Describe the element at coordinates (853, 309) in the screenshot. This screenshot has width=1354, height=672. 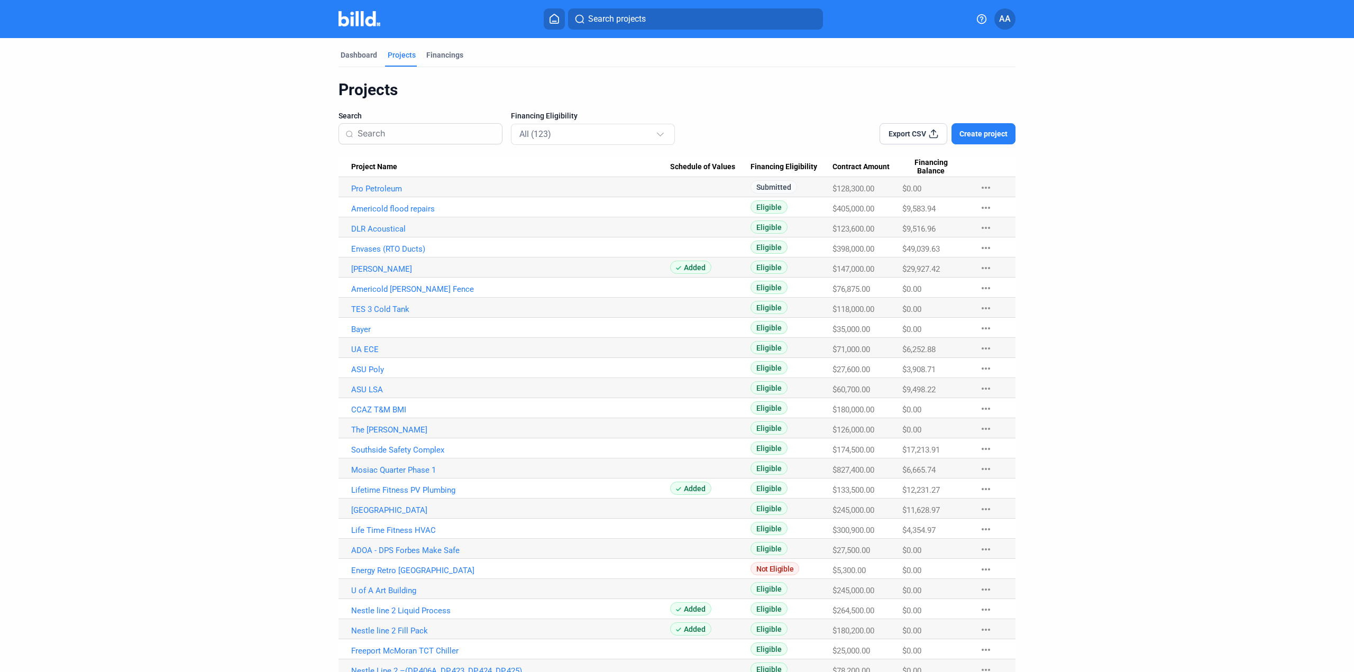
I see `span: $118,000.00` at that location.